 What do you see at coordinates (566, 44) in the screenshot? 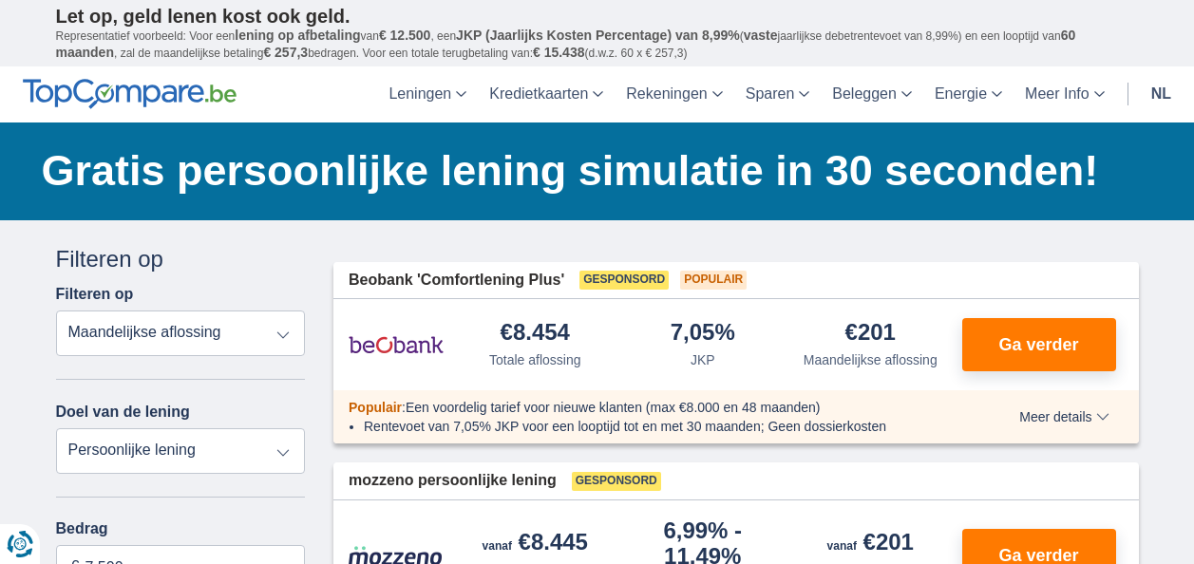
I see `span: 60 maanden` at bounding box center [566, 44].